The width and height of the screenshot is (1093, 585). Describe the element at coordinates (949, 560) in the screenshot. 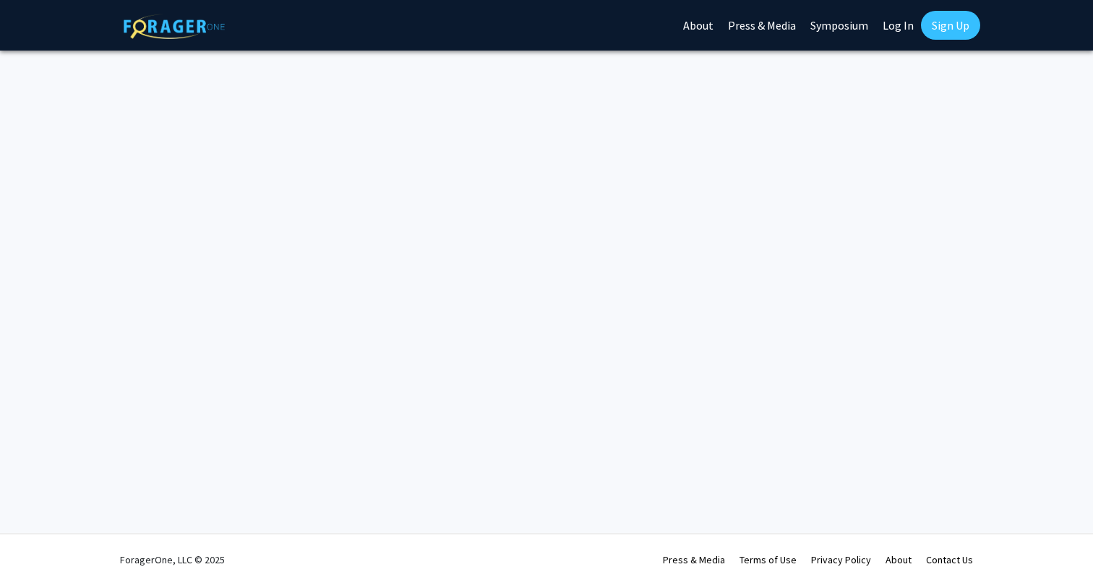

I see `a: Contact Us` at that location.